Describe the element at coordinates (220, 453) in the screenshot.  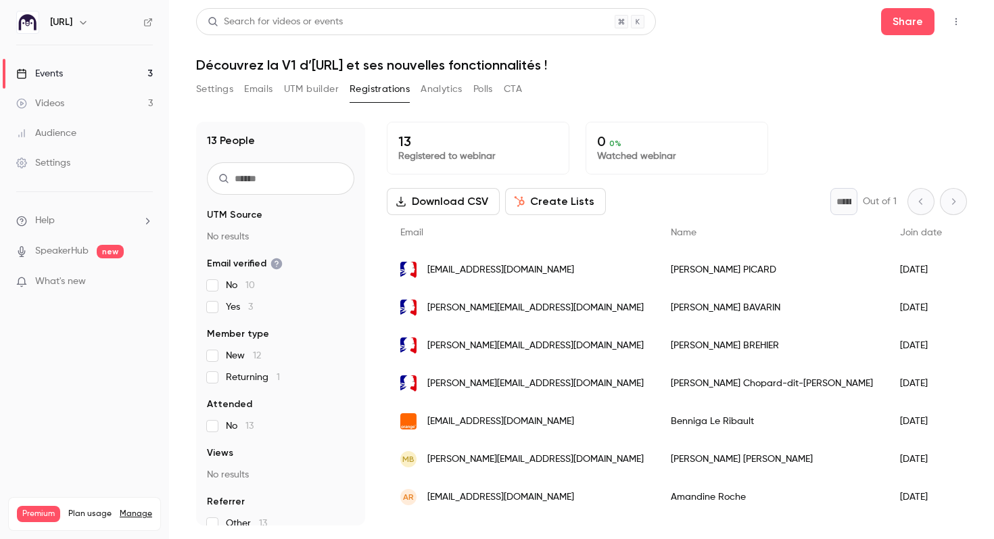
I see `span: Views` at that location.